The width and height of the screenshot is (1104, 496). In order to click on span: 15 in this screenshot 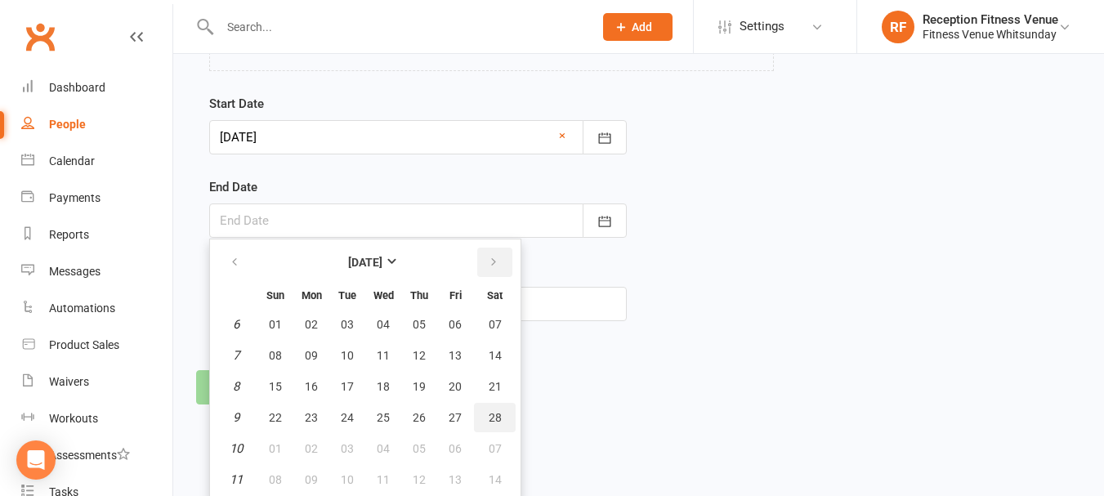, I will do `click(275, 387)`.